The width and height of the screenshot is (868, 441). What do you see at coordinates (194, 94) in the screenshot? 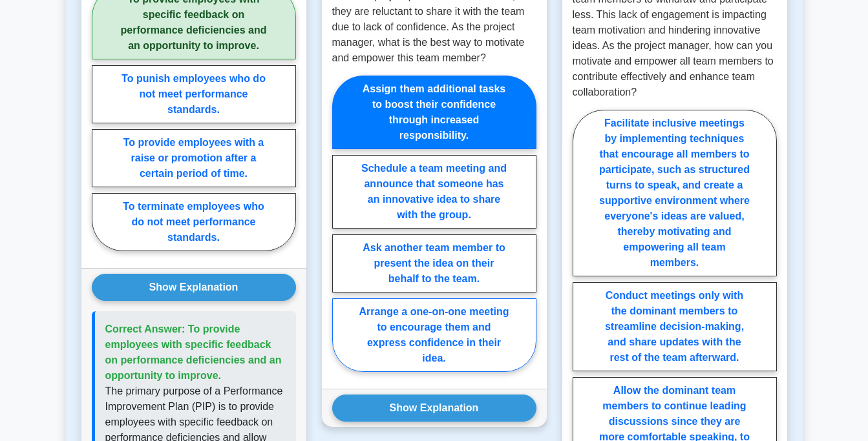
I see `label: To punish employees who do not meet performance standards.` at bounding box center [194, 94].